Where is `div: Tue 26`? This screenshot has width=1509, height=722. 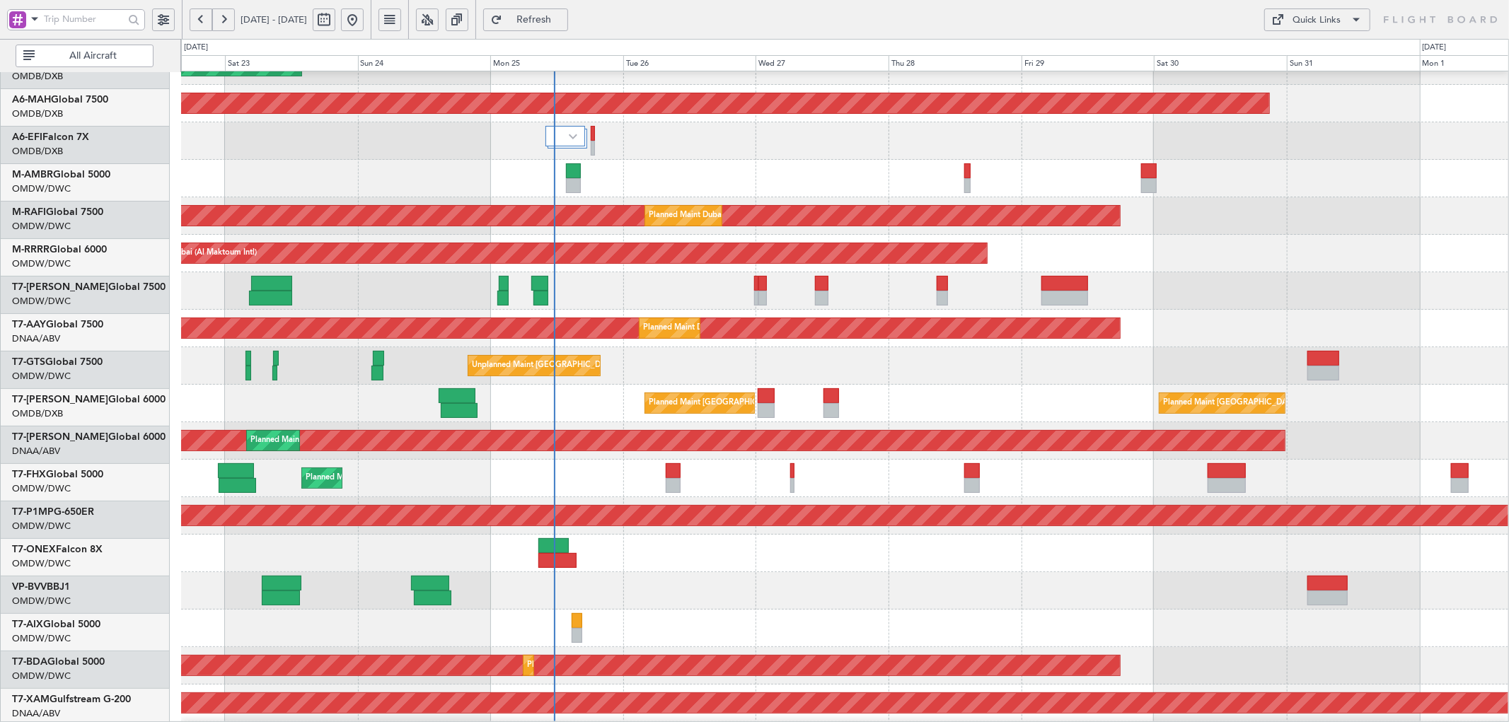 div: Tue 26 is located at coordinates (690, 64).